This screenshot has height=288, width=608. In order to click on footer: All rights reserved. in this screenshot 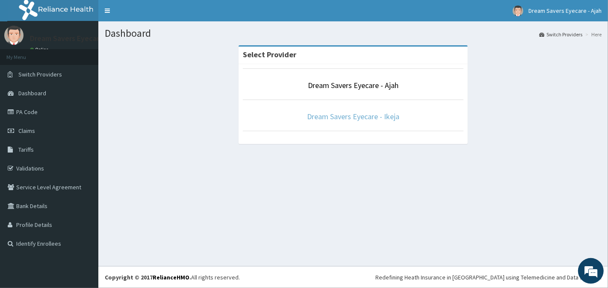, I will do `click(353, 277)`.